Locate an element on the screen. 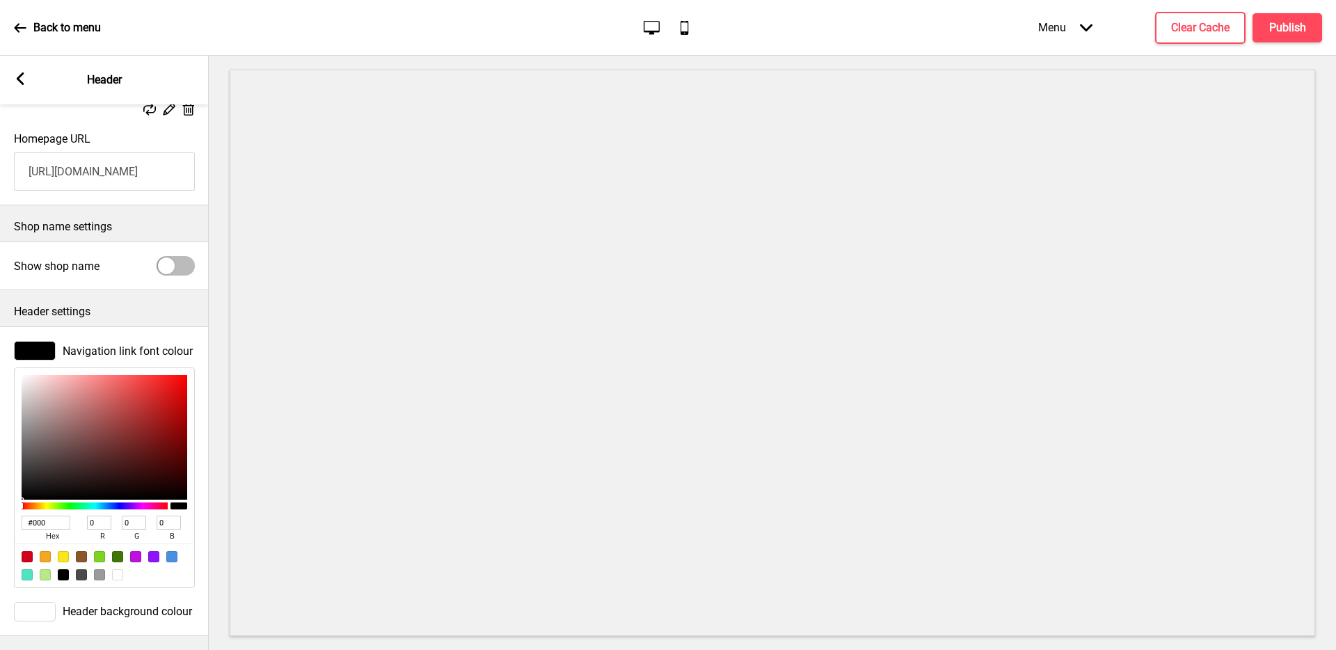  h4: Publish is located at coordinates (1287, 28).